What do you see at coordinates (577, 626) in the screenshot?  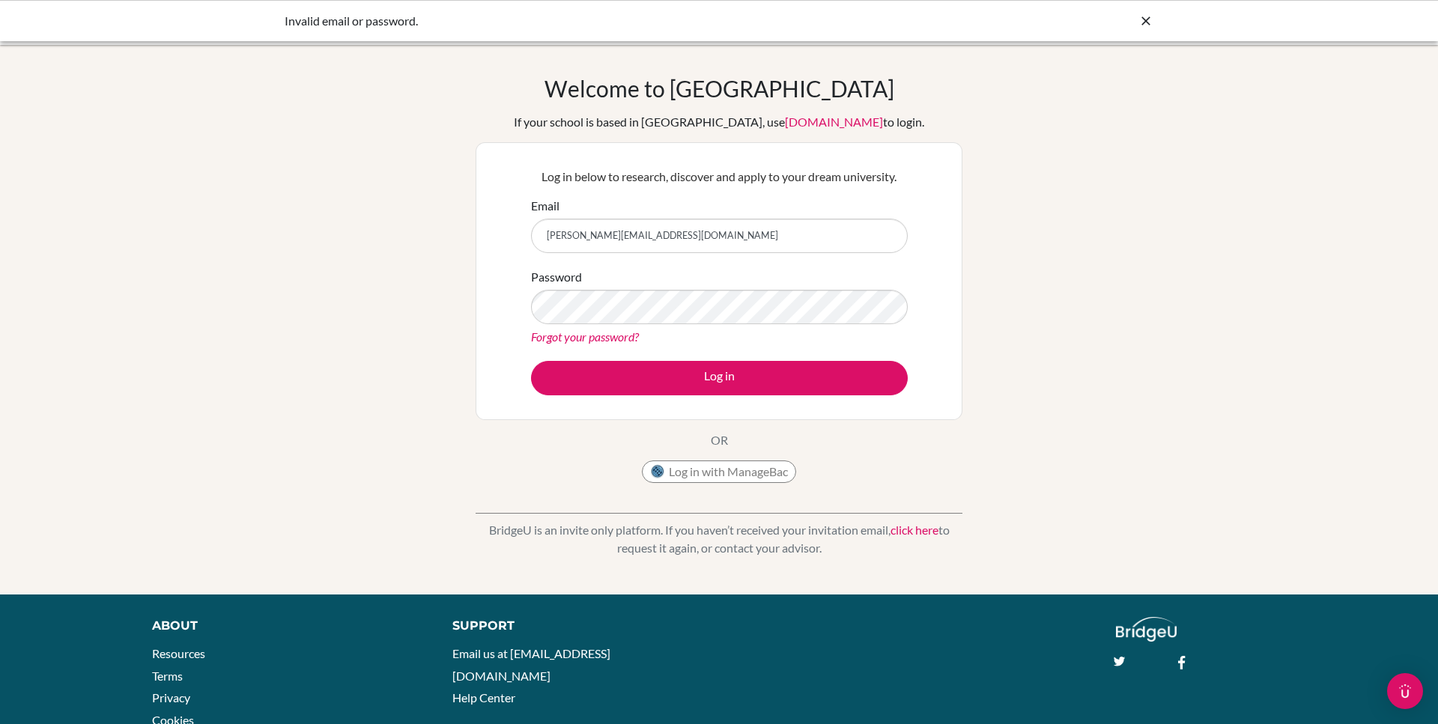 I see `div: Support` at bounding box center [577, 626].